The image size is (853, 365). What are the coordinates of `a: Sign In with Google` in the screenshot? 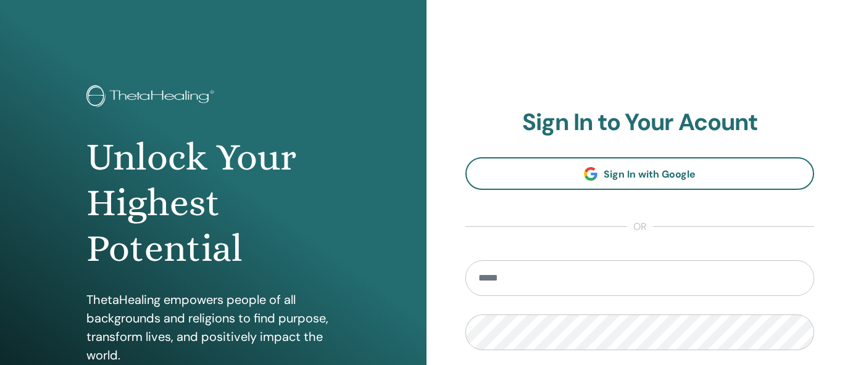 It's located at (639, 173).